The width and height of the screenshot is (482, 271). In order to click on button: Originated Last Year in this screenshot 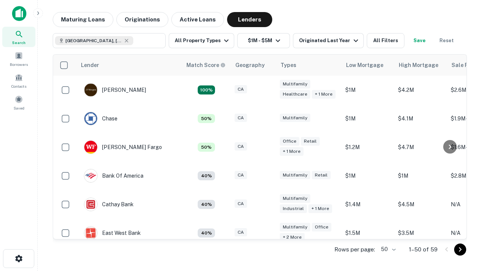, I will do `click(328, 41)`.